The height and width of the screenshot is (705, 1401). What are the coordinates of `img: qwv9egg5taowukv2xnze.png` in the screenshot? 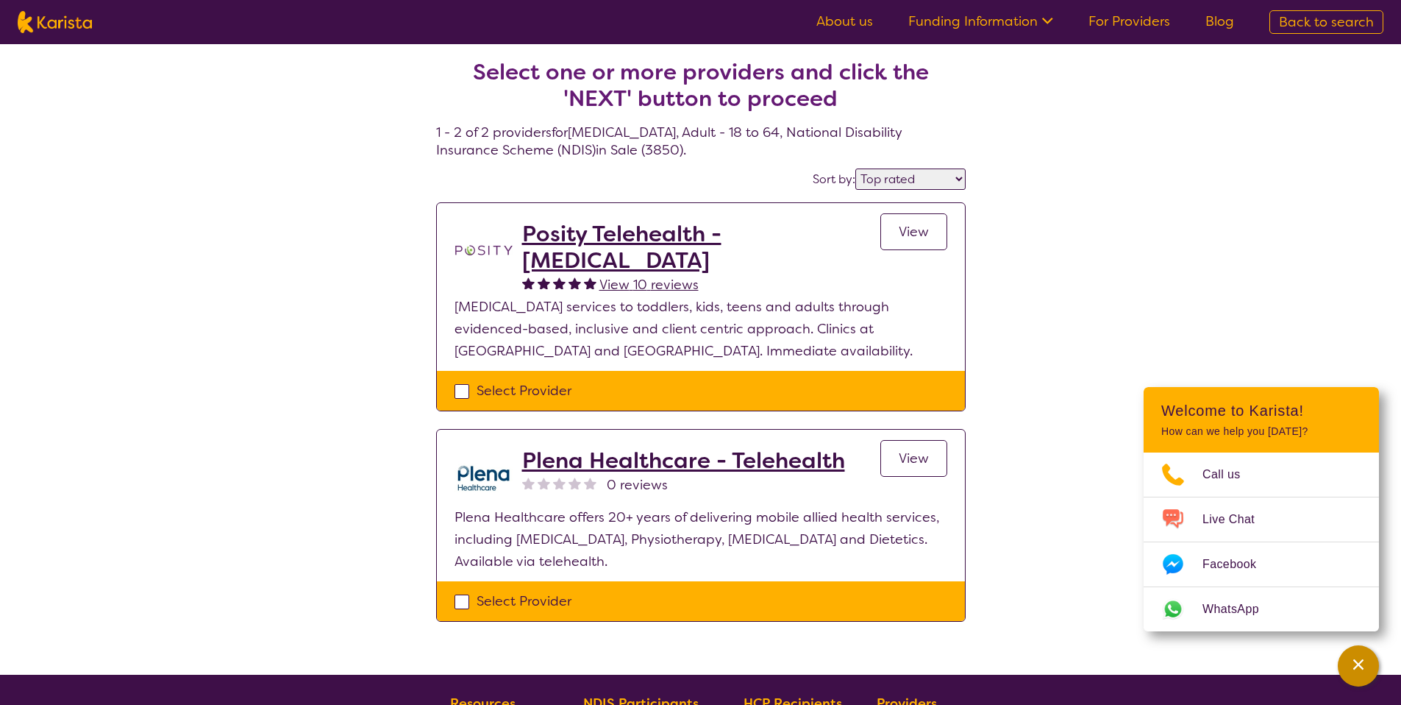 It's located at (484, 477).